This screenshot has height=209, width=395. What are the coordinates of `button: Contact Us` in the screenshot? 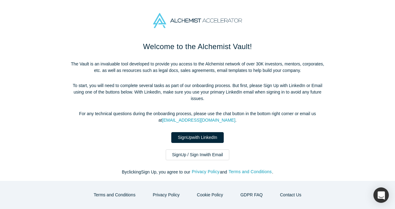 It's located at (291, 195).